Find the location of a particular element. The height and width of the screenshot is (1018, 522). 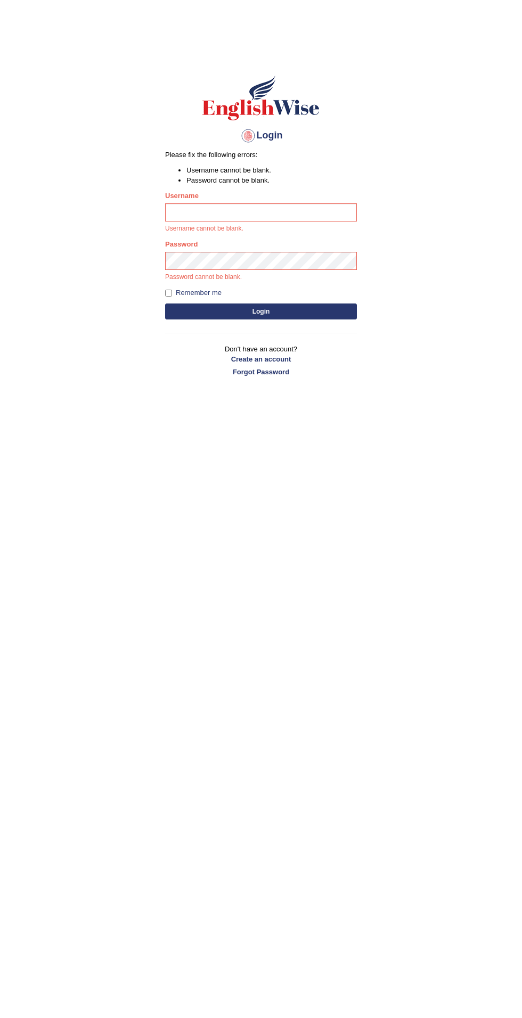

a: Forgot Password is located at coordinates (261, 372).